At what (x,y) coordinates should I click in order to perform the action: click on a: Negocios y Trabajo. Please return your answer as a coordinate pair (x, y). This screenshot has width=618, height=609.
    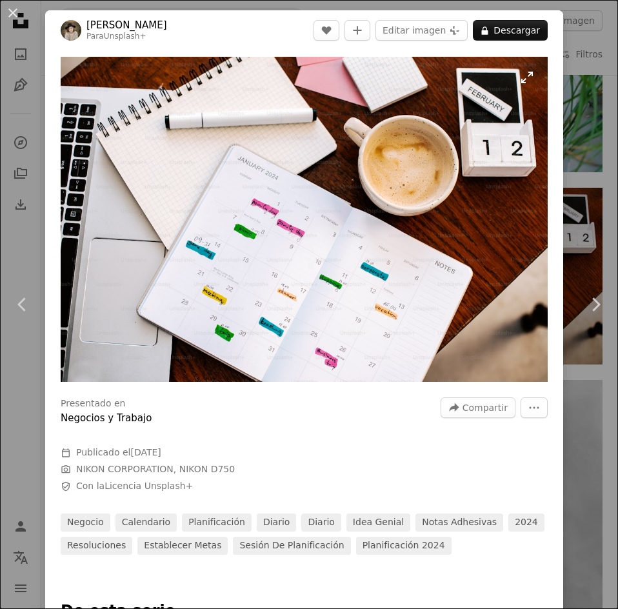
    Looking at the image, I should click on (106, 418).